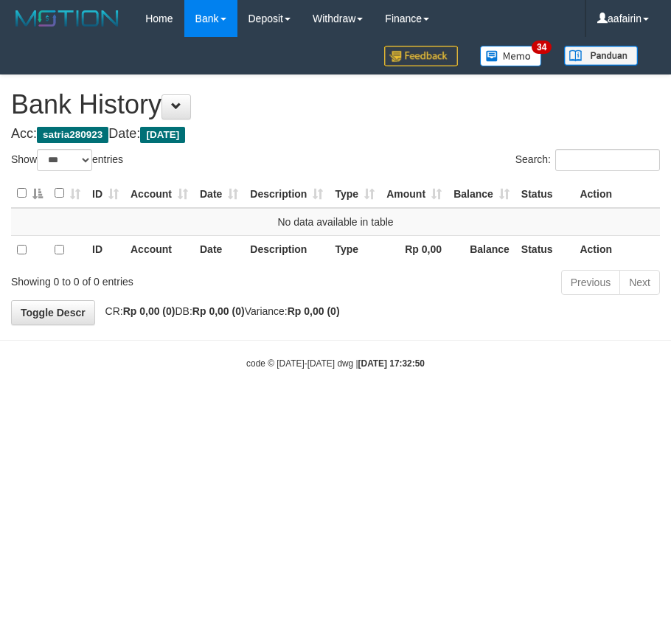  I want to click on th: Date: activate to sort column ascending, so click(219, 193).